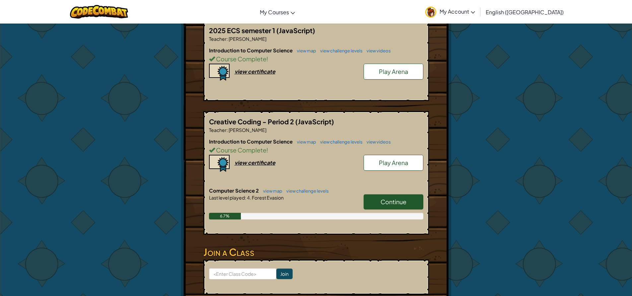 This screenshot has height=296, width=632. What do you see at coordinates (316, 252) in the screenshot?
I see `h3: Join a Class` at bounding box center [316, 252].